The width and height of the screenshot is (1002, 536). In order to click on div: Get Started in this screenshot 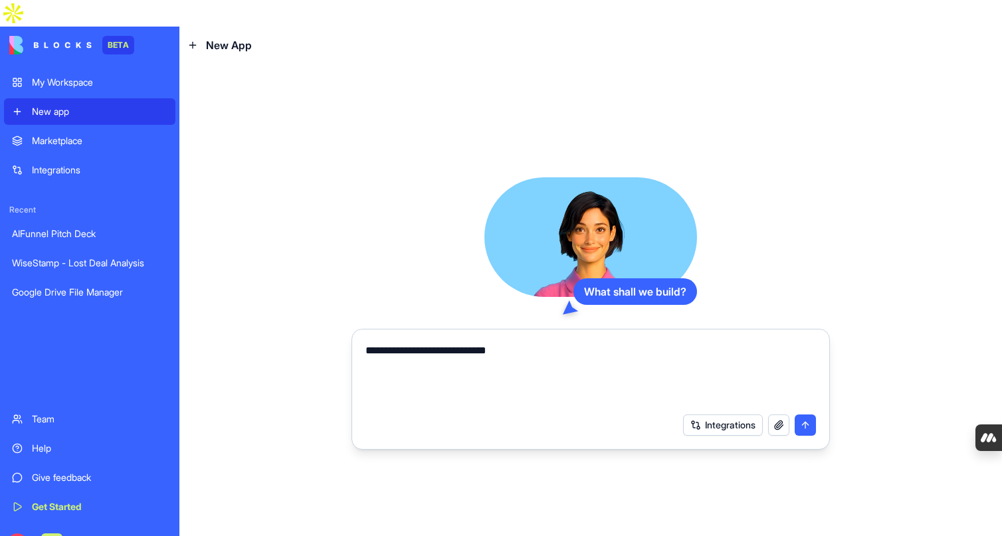, I will do `click(100, 507)`.